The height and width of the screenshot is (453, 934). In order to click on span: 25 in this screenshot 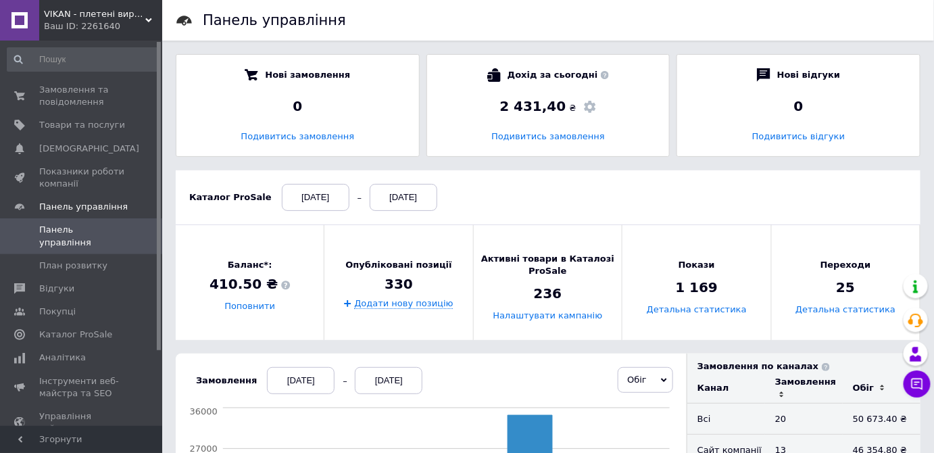, I will do `click(845, 288)`.